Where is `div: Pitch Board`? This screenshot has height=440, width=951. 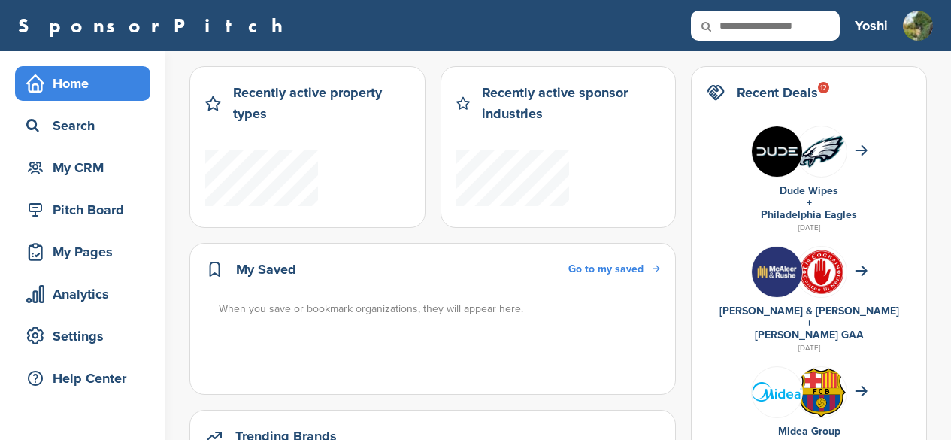
div: Pitch Board is located at coordinates (86, 210).